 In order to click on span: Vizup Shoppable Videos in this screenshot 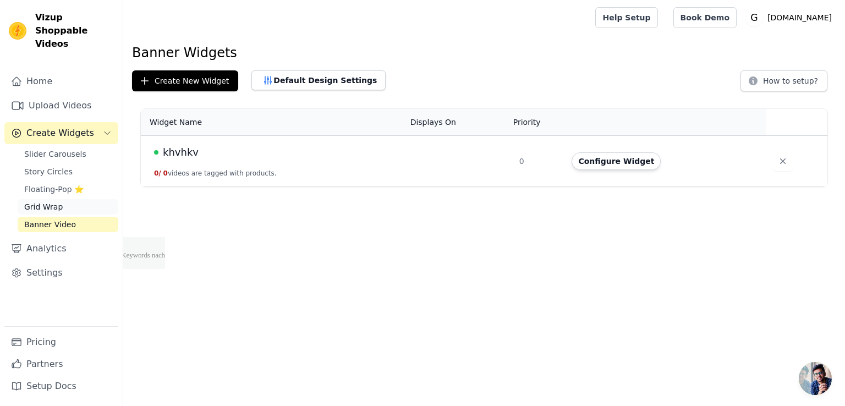, I will do `click(74, 31)`.